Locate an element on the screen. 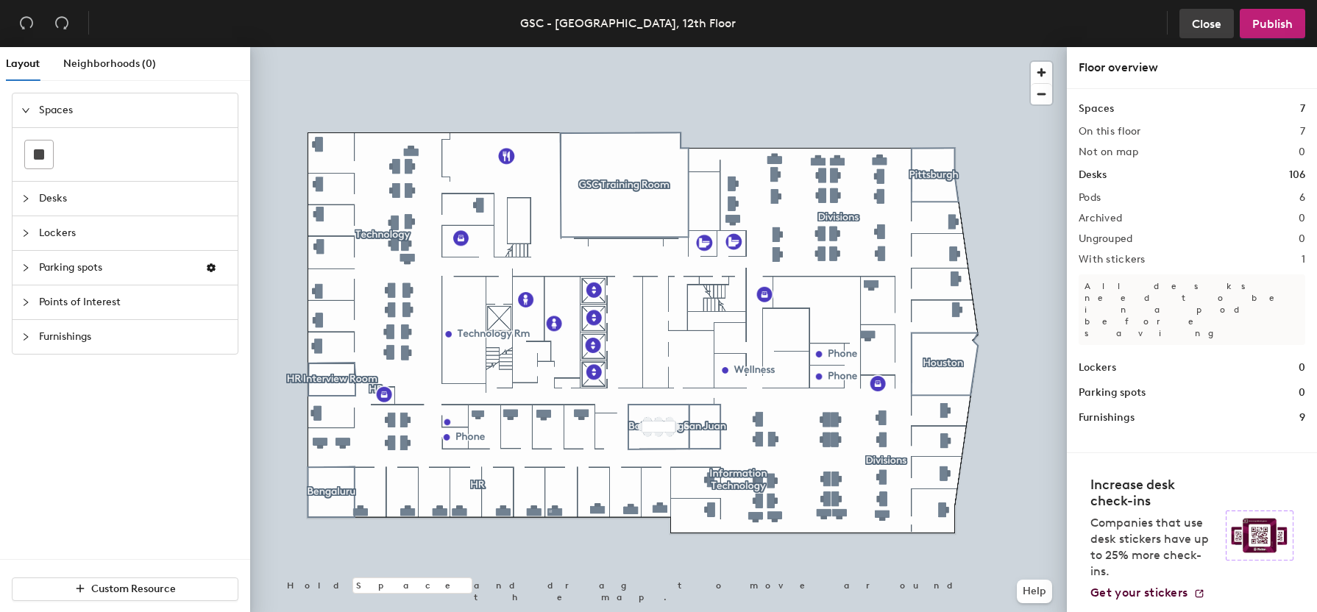 This screenshot has width=1317, height=612. p: Companies that use desk stickers have up to 25% more check-ins. is located at coordinates (1154, 547).